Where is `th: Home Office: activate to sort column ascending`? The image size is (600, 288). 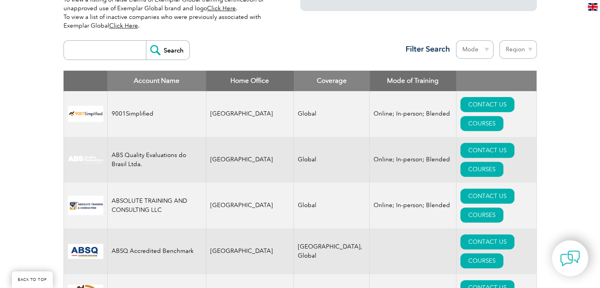
th: Home Office: activate to sort column ascending is located at coordinates (250, 81).